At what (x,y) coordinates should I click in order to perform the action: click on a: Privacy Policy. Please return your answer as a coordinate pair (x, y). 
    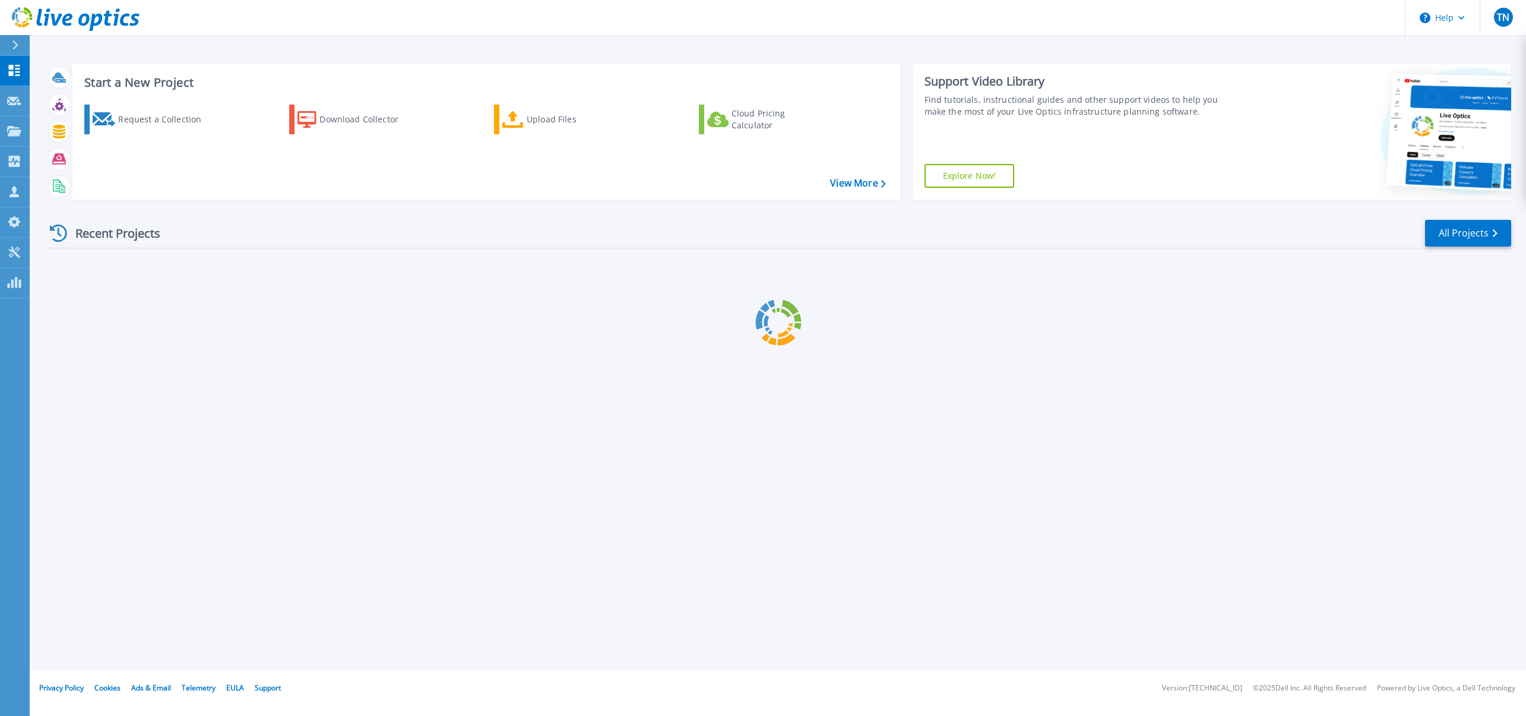
    Looking at the image, I should click on (61, 687).